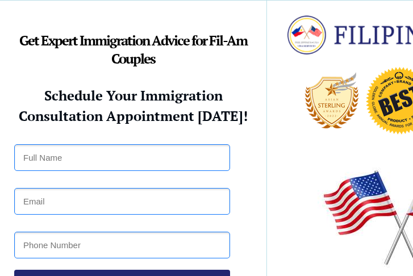  Describe the element at coordinates (133, 95) in the screenshot. I see `strong: Schedule Your Immigration` at that location.